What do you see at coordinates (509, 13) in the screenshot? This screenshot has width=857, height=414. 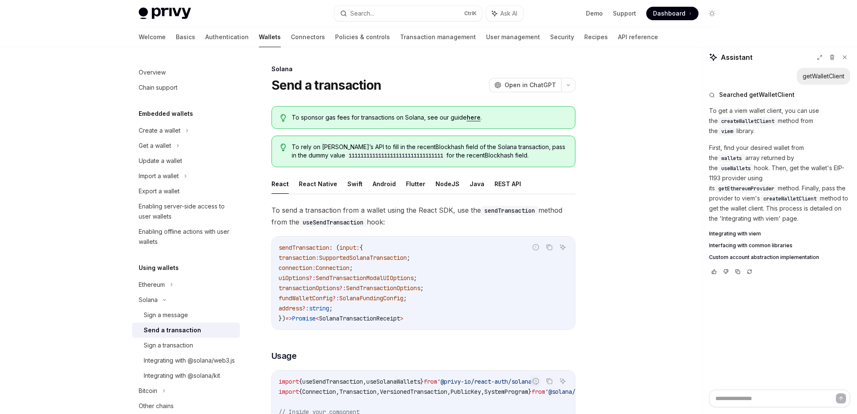 I see `span: Ask AI` at bounding box center [509, 13].